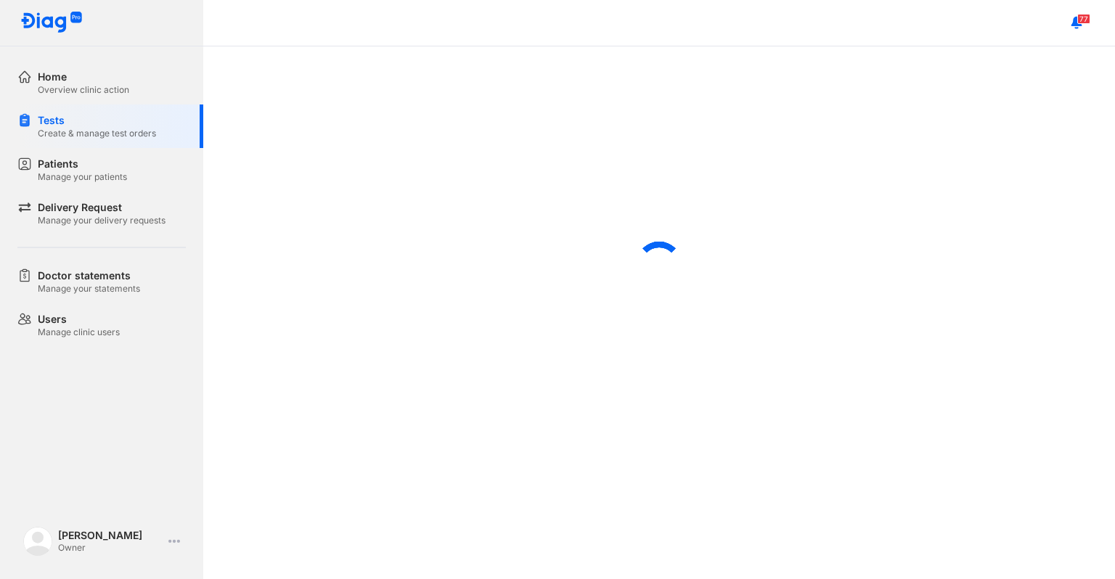  What do you see at coordinates (97, 120) in the screenshot?
I see `div: Tests` at bounding box center [97, 120].